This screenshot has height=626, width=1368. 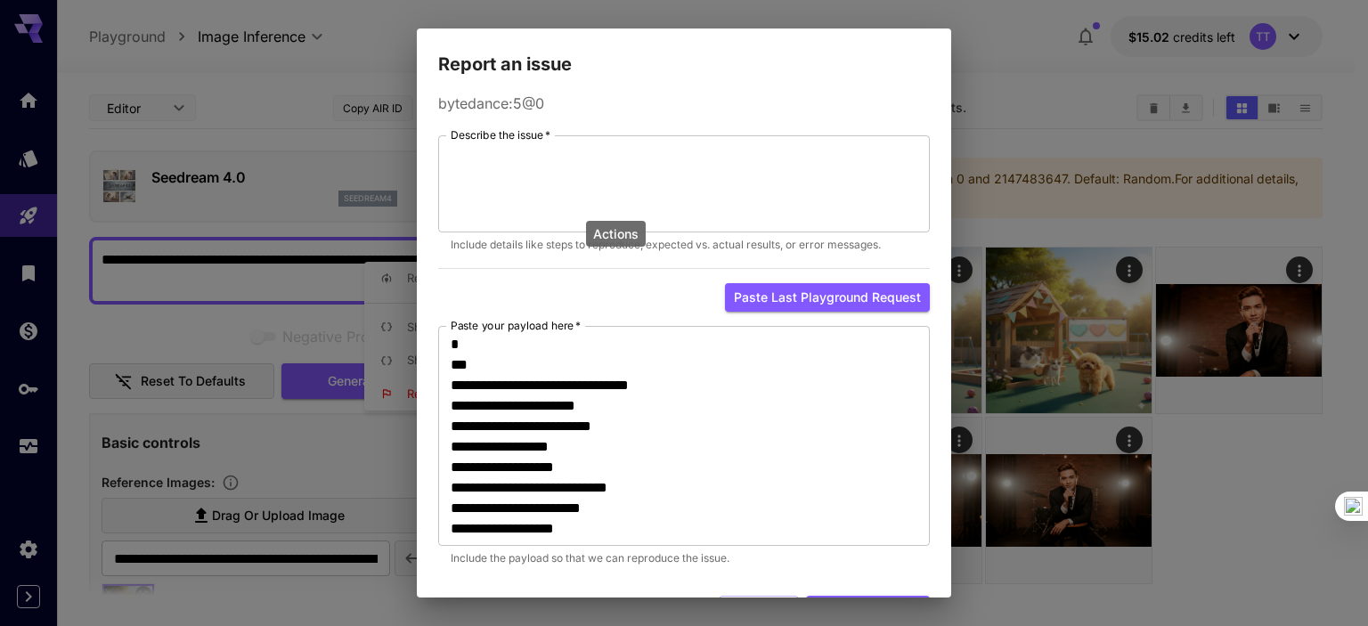 What do you see at coordinates (616, 233) in the screenshot?
I see `div: Actions` at bounding box center [616, 233].